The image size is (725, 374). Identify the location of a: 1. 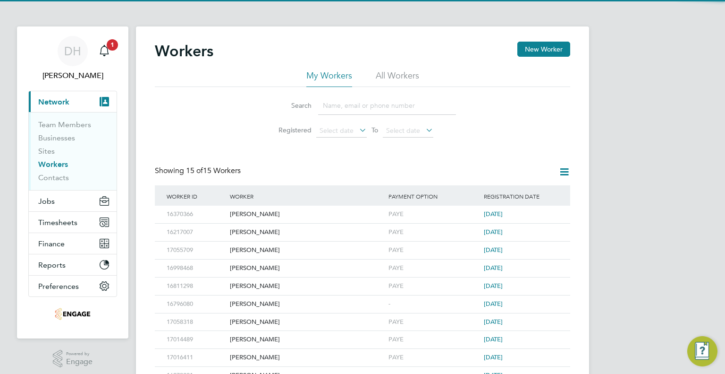
(104, 51).